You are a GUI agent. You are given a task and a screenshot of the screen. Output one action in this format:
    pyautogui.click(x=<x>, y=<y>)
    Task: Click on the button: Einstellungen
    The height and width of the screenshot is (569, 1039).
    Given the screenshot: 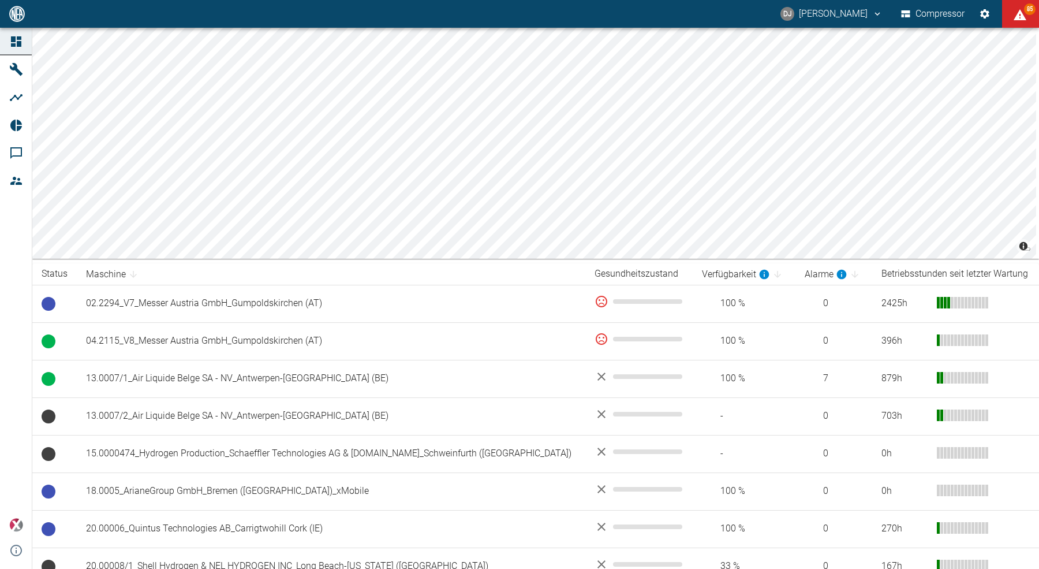 What is the action you would take?
    pyautogui.click(x=985, y=14)
    